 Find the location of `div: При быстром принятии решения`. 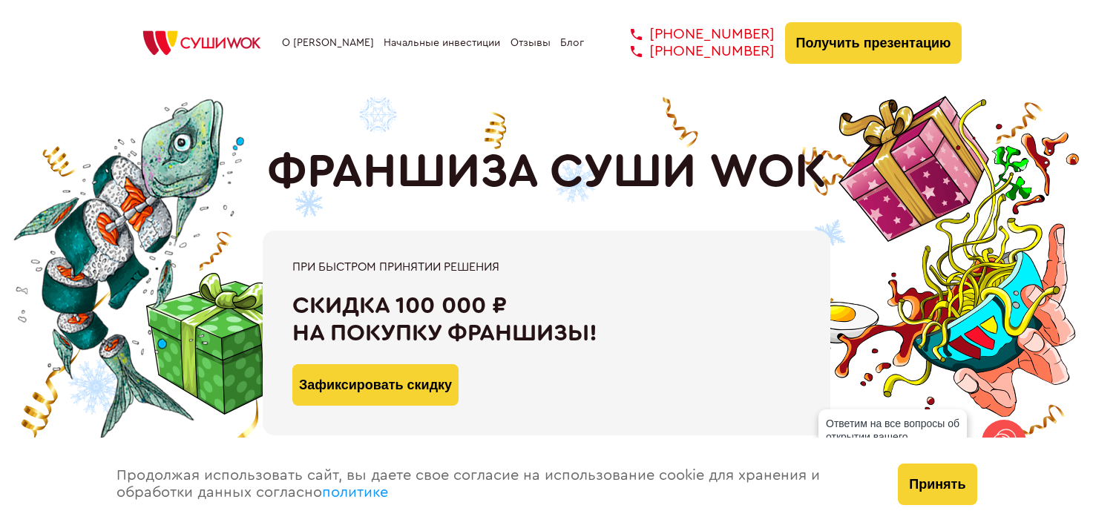

div: При быстром принятии решения is located at coordinates (546, 267).